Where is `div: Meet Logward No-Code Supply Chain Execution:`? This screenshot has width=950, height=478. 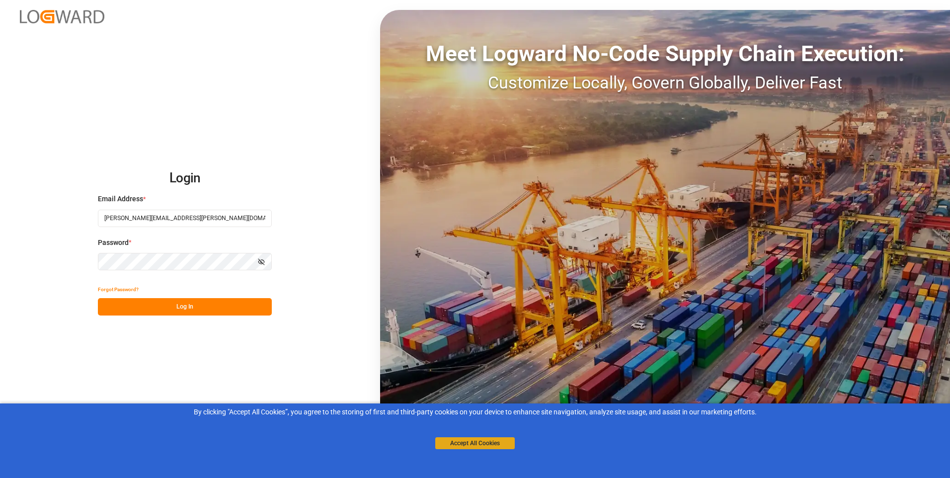 div: Meet Logward No-Code Supply Chain Execution: is located at coordinates (665, 54).